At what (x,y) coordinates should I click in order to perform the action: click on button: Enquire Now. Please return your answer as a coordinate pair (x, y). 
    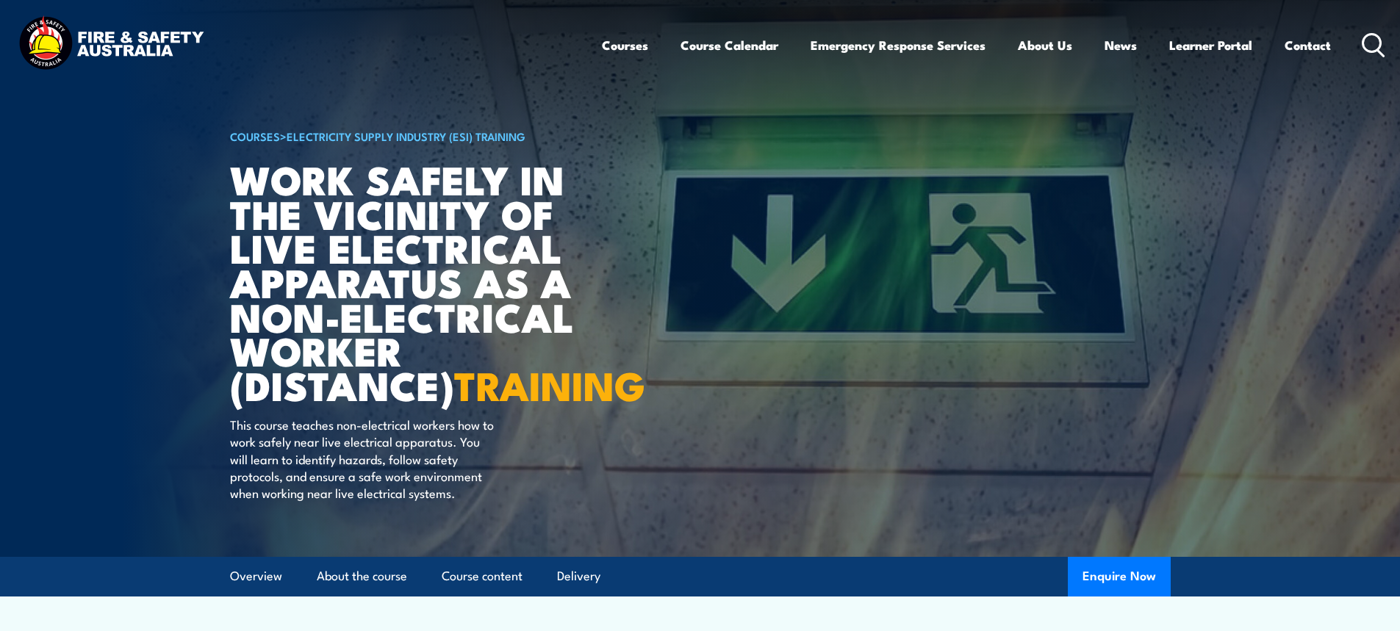
    Looking at the image, I should click on (1119, 577).